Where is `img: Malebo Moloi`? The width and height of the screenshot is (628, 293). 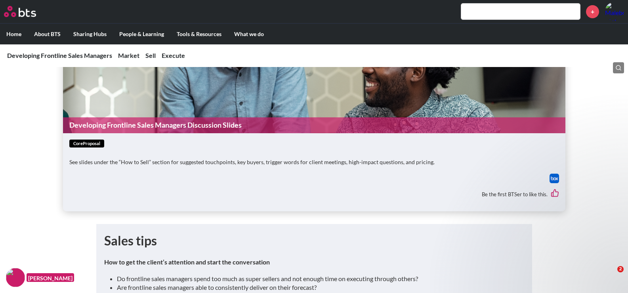 img: Malebo Moloi is located at coordinates (615, 11).